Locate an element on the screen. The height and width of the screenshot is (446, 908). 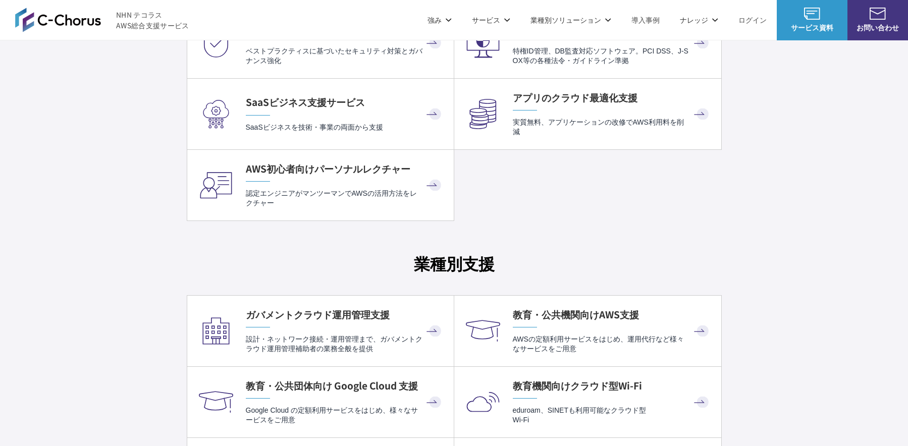
img: AWS総合支援サービス C-Chorus is located at coordinates (58, 20).